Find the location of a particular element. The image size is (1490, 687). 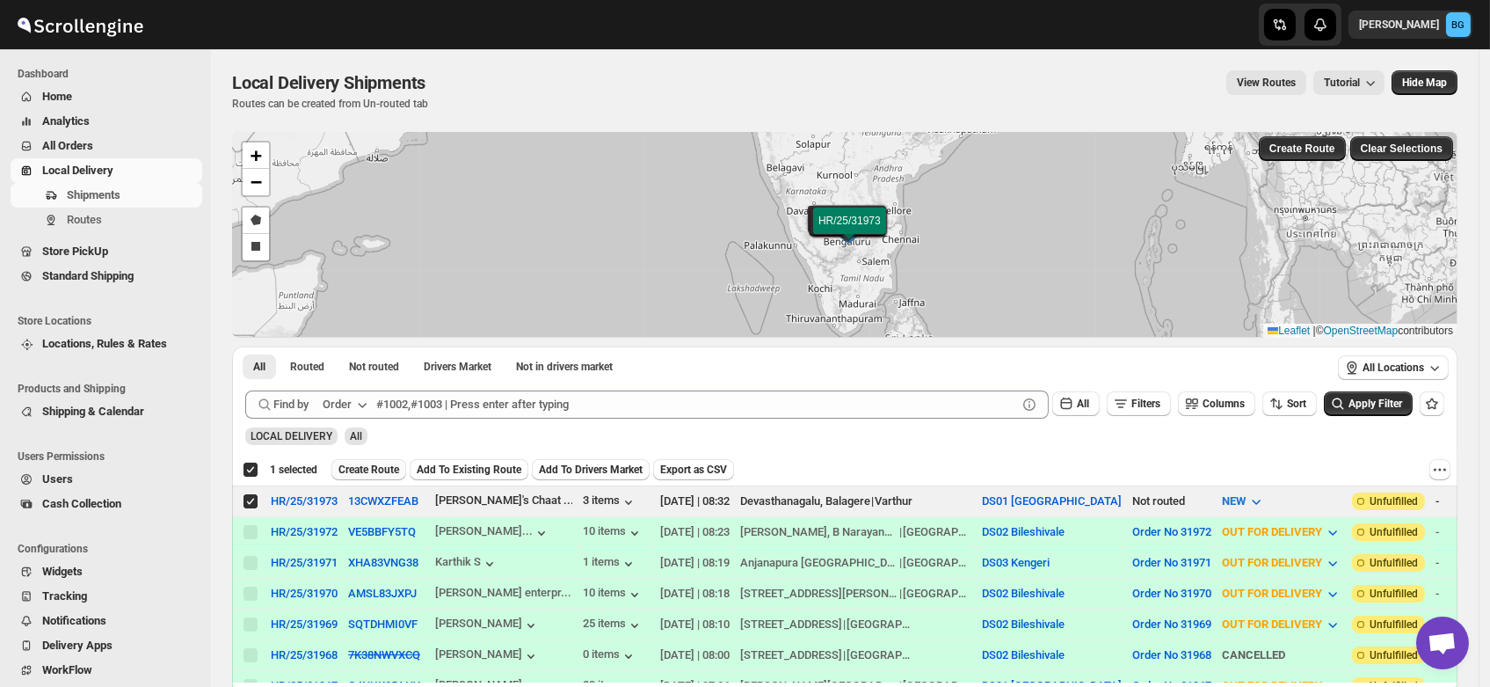

button: AMSL83JXPJ is located at coordinates (382, 593).